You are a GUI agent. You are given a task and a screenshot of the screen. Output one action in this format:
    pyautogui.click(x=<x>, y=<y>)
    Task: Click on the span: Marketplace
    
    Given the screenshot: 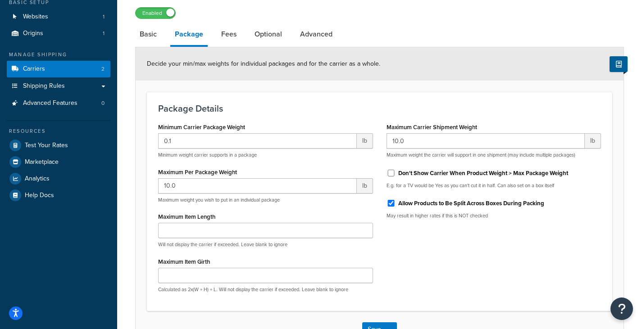 What is the action you would take?
    pyautogui.click(x=41, y=162)
    